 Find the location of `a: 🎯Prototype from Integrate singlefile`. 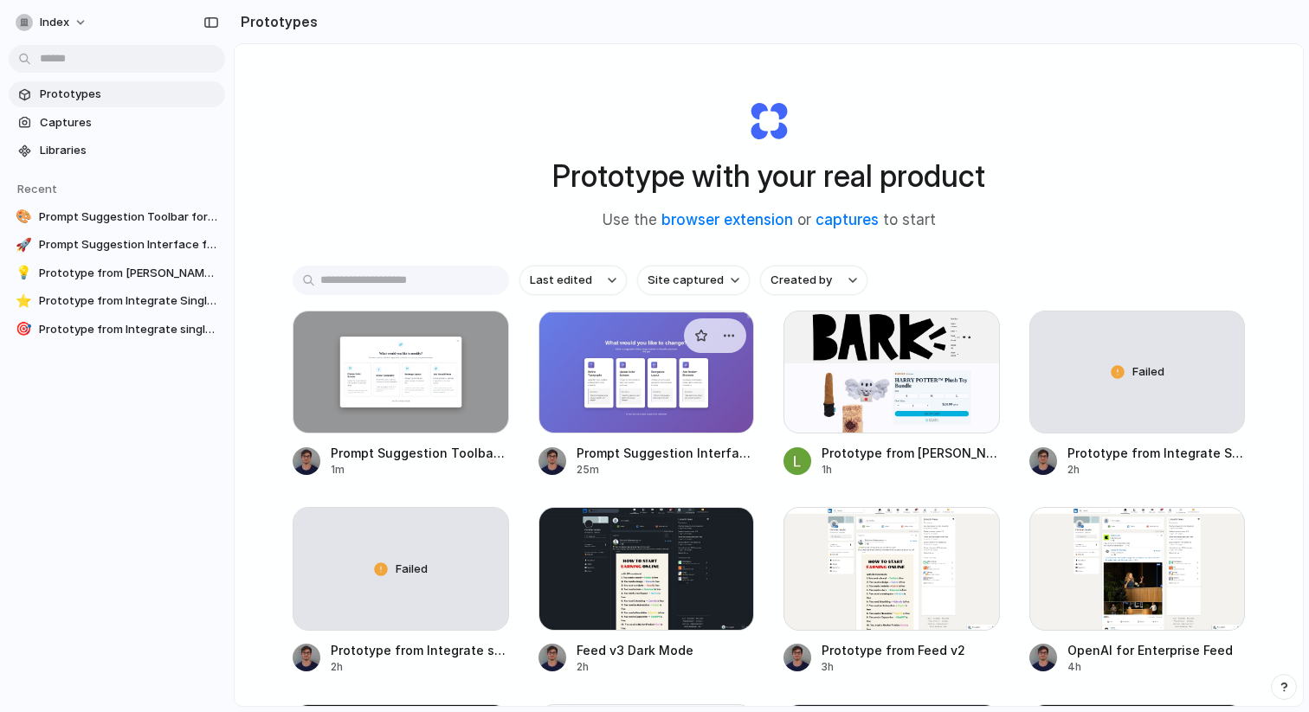

a: 🎯Prototype from Integrate singlefile is located at coordinates (117, 330).